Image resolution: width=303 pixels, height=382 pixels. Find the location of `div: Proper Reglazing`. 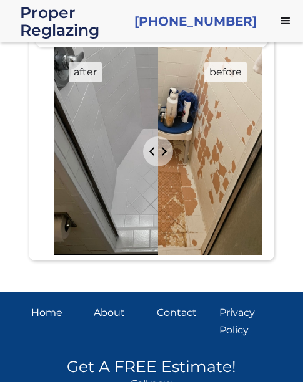

div: Proper Reglazing is located at coordinates (72, 21).